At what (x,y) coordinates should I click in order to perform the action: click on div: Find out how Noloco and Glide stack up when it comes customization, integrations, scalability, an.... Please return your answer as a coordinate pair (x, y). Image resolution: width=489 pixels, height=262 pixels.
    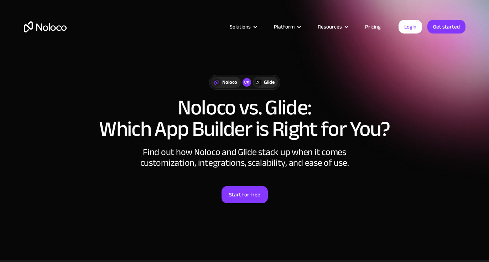
    Looking at the image, I should click on (244, 157).